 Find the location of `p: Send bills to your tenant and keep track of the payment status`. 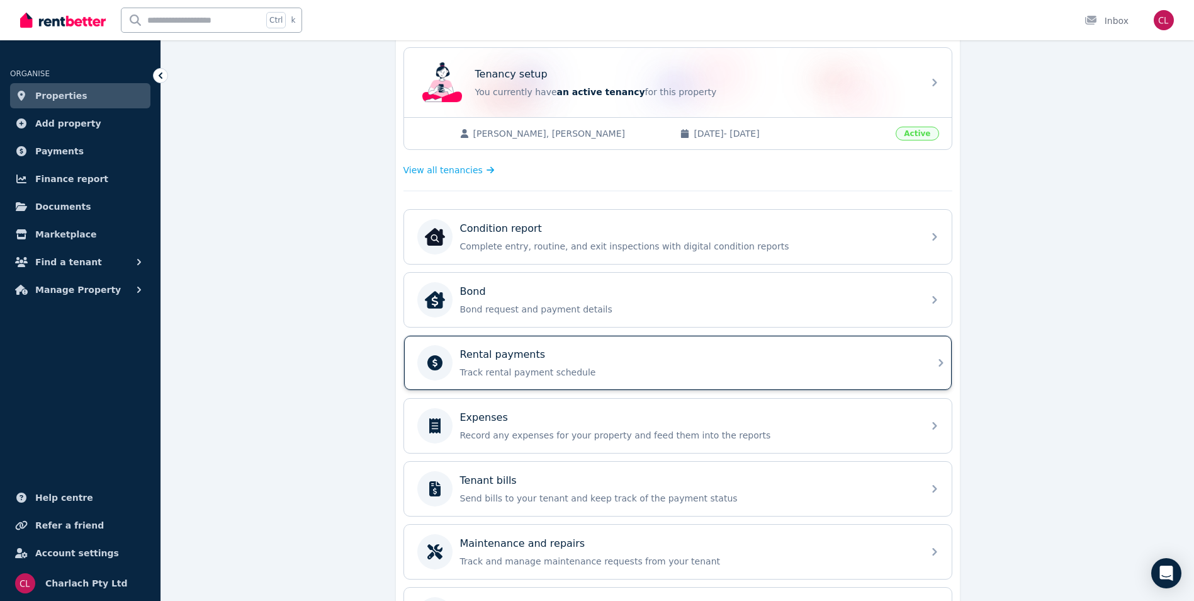

p: Send bills to your tenant and keep track of the payment status is located at coordinates (688, 498).